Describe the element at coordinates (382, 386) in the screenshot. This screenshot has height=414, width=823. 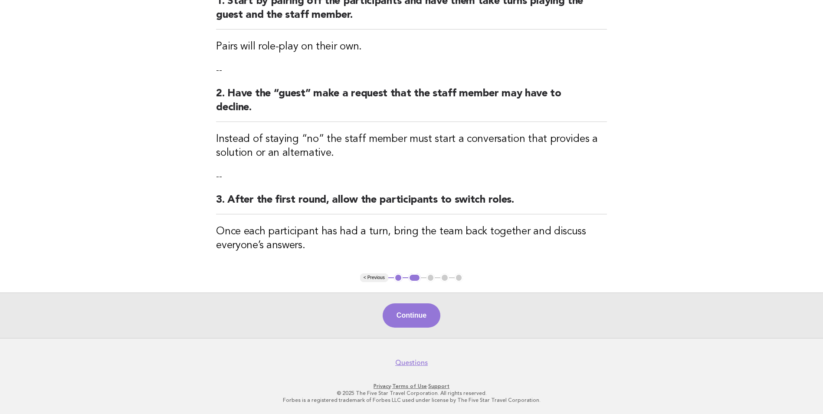
I see `a: Privacy` at that location.